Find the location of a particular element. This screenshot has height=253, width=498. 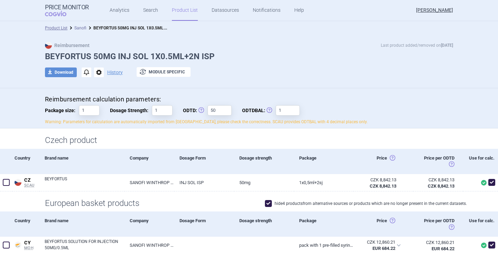

span: Package size: is located at coordinates (62, 110).